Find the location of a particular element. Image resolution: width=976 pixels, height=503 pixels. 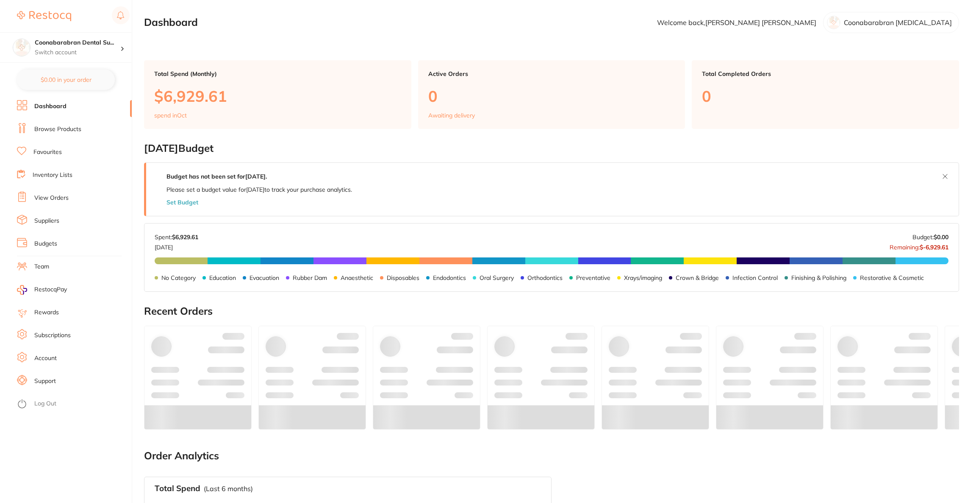

a: Dashboard is located at coordinates (50, 106).